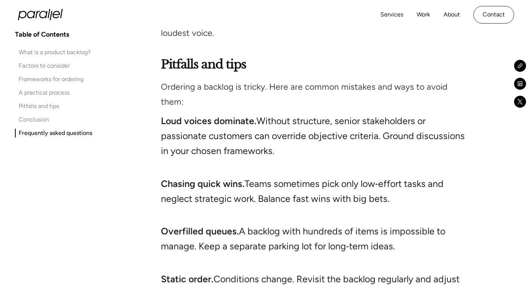 This screenshot has height=289, width=532. What do you see at coordinates (34, 120) in the screenshot?
I see `div: Conclusion` at bounding box center [34, 120].